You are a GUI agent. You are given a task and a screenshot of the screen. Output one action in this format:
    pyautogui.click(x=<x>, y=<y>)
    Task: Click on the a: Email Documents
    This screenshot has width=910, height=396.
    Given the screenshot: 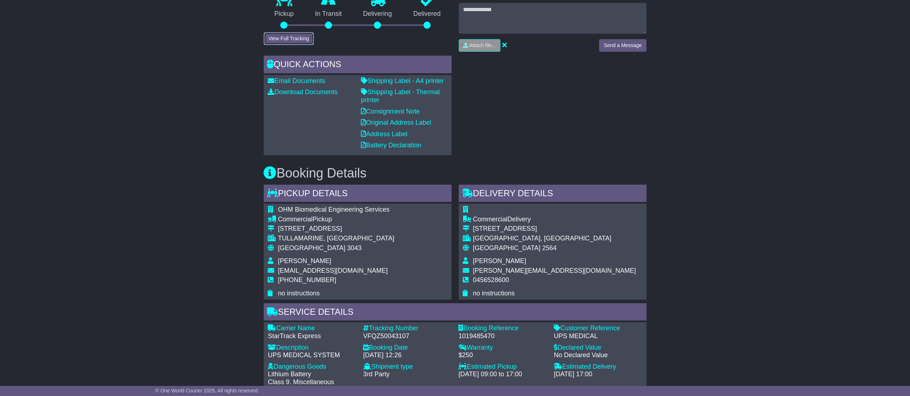 What is the action you would take?
    pyautogui.click(x=296, y=81)
    